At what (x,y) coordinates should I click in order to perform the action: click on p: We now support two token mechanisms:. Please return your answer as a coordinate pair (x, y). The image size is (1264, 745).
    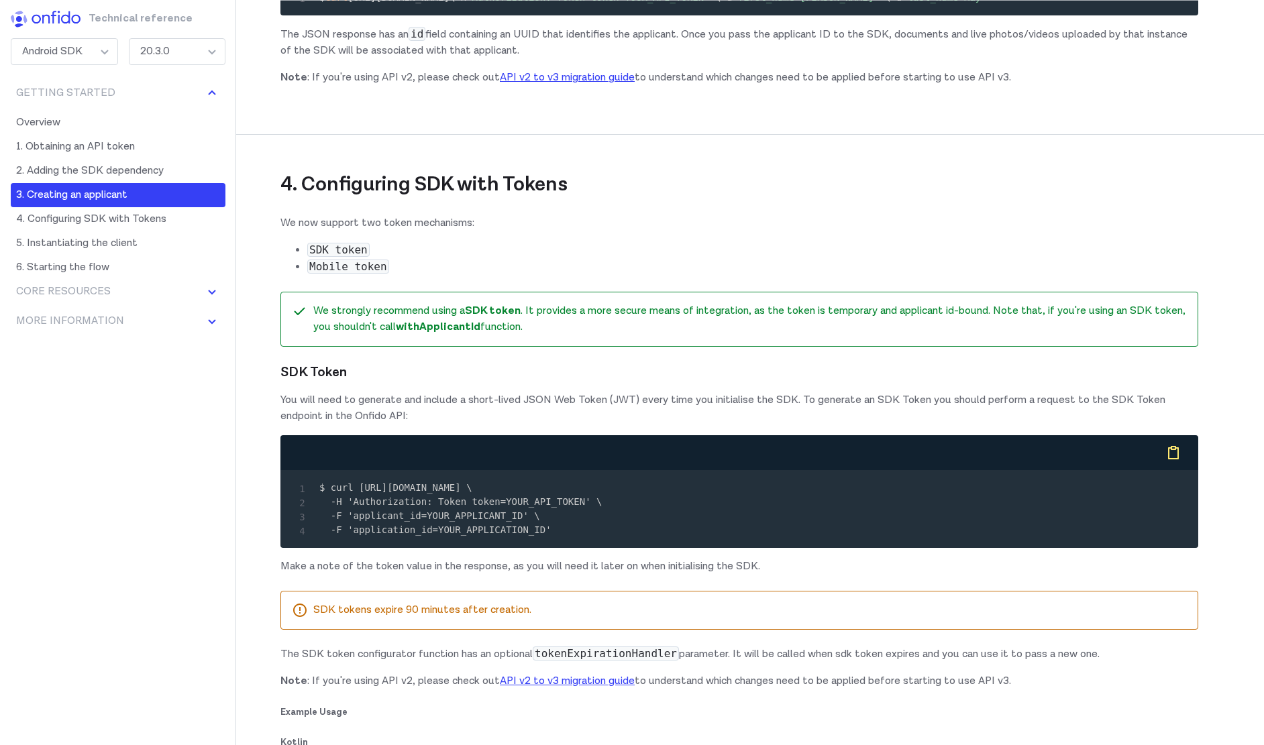
    Looking at the image, I should click on (739, 223).